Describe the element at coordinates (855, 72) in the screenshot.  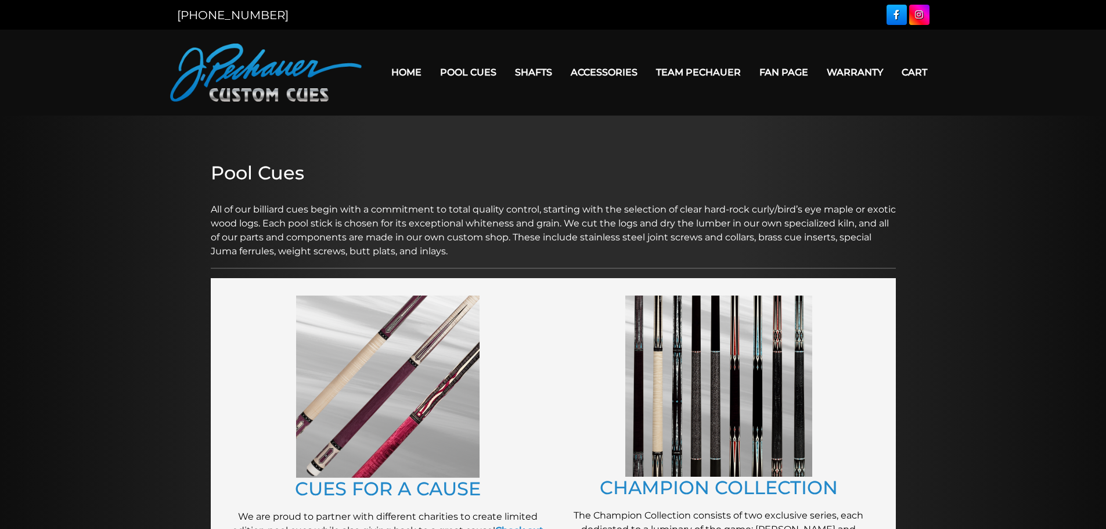
I see `a: Warranty` at that location.